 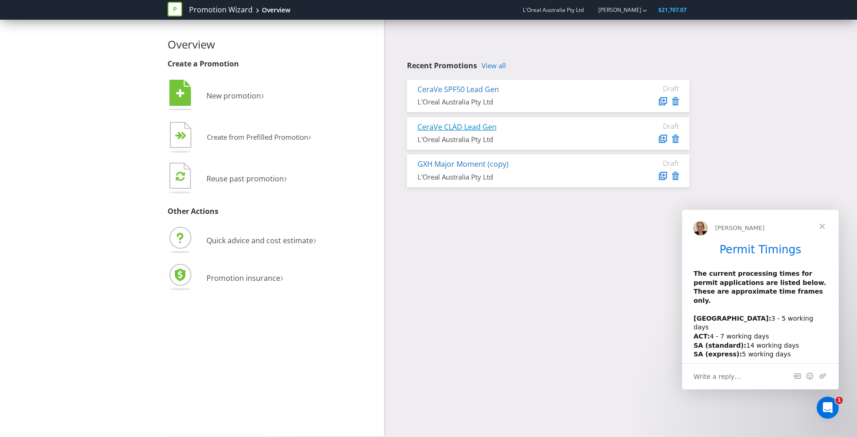 I want to click on a: View all, so click(x=494, y=65).